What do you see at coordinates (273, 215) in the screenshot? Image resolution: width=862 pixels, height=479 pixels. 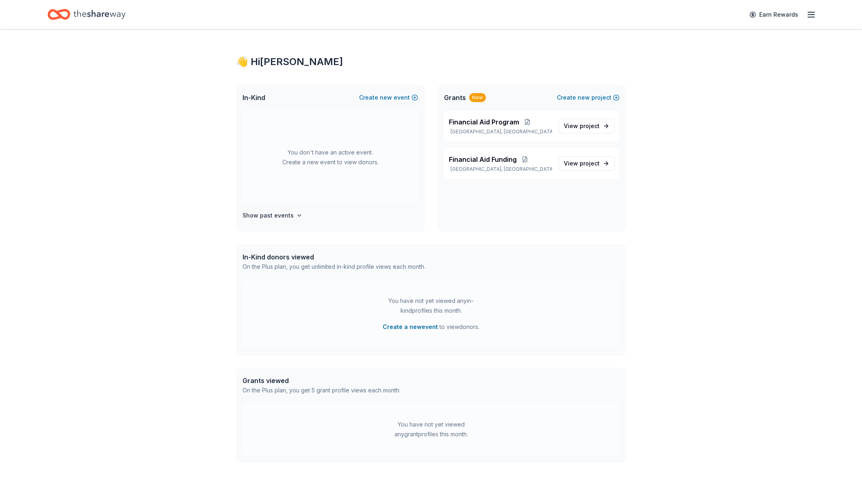 I see `button: Show past events` at bounding box center [273, 215].